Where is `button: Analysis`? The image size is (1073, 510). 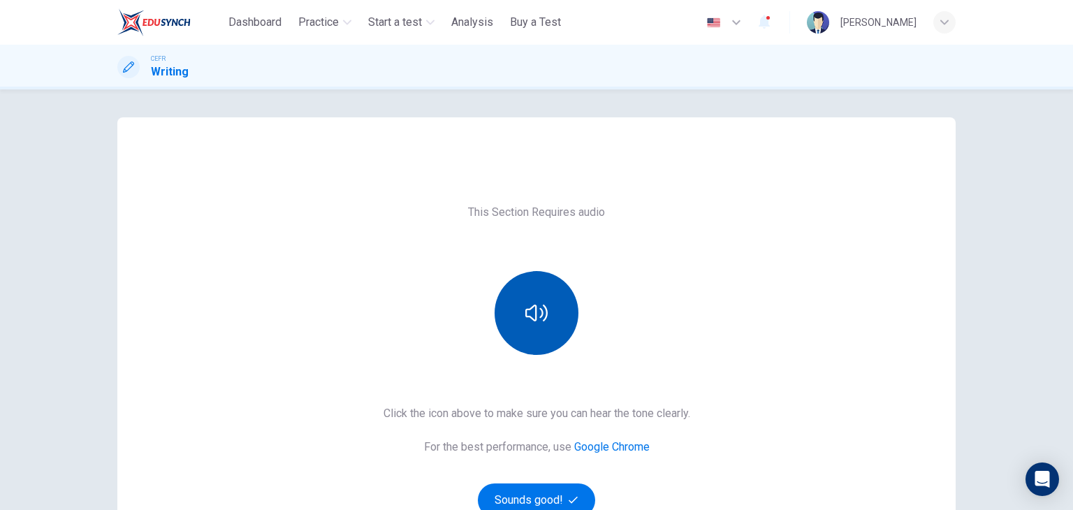 button: Analysis is located at coordinates (472, 22).